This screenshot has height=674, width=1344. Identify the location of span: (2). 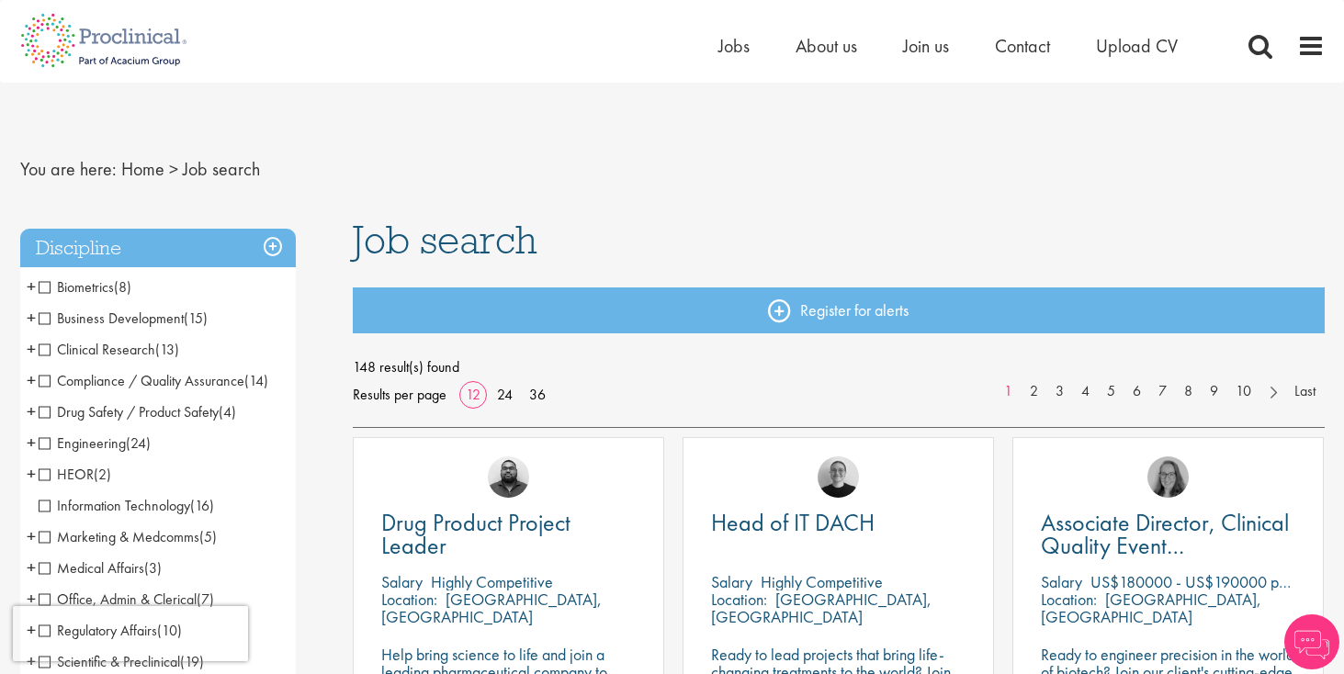
(102, 474).